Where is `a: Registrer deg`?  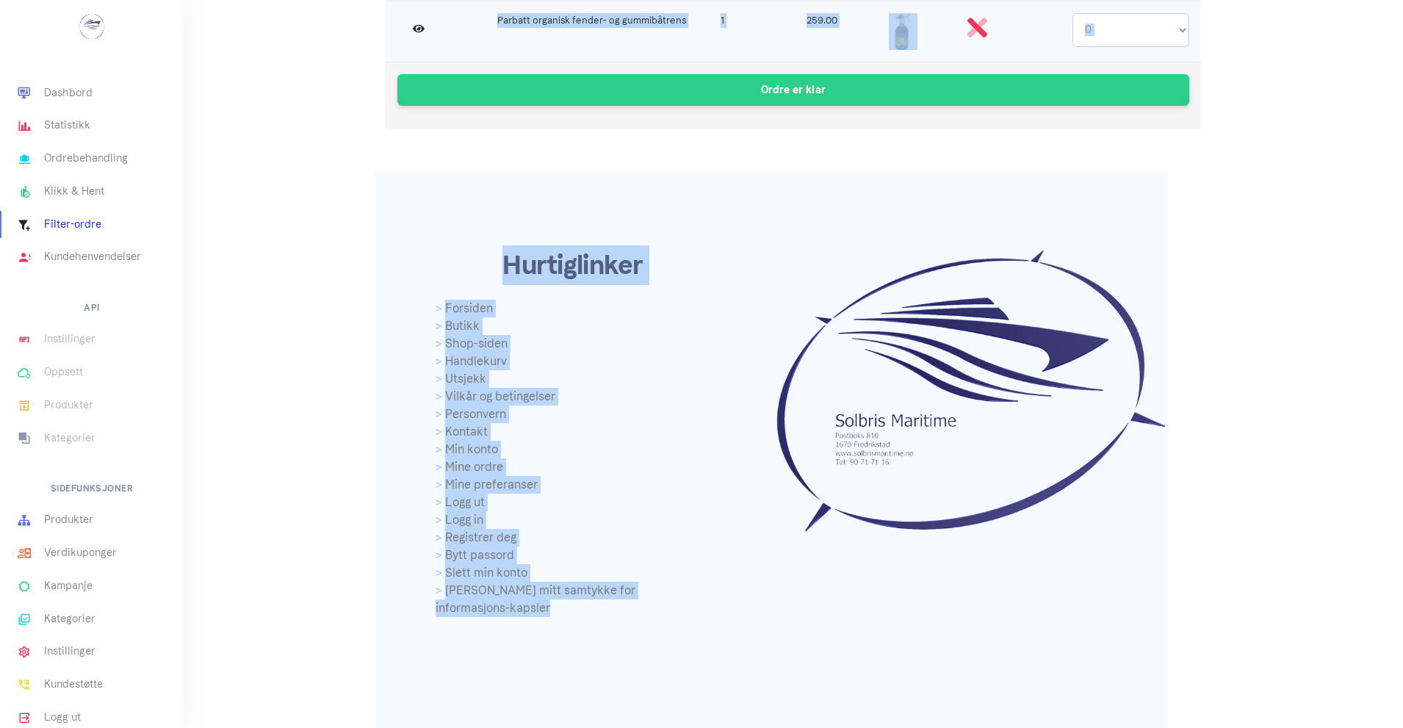
a: Registrer deg is located at coordinates (573, 538).